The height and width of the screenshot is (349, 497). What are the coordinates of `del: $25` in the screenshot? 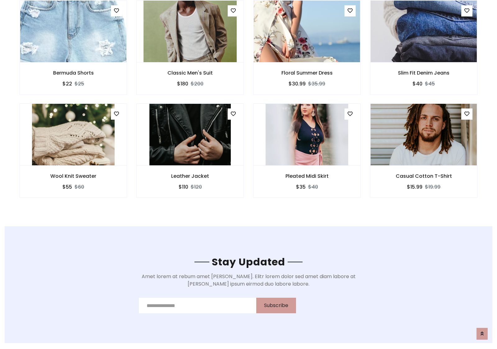 It's located at (79, 84).